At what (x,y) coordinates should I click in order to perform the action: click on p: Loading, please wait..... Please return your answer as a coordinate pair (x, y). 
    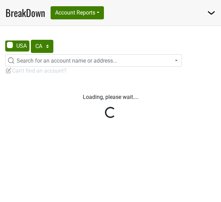
    Looking at the image, I should click on (110, 97).